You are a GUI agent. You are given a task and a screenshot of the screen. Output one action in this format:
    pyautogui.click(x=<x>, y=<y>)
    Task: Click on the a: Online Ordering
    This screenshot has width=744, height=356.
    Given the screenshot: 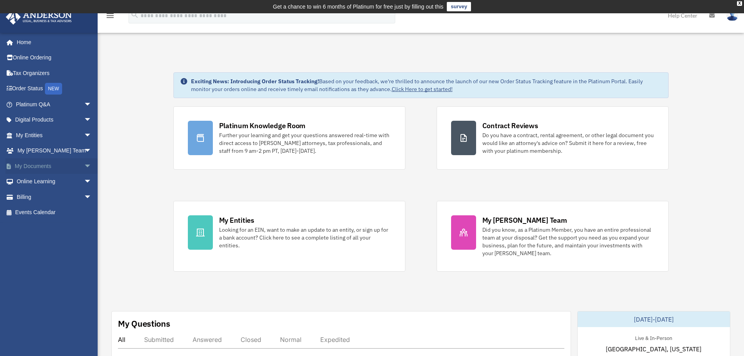 What is the action you would take?
    pyautogui.click(x=54, y=58)
    